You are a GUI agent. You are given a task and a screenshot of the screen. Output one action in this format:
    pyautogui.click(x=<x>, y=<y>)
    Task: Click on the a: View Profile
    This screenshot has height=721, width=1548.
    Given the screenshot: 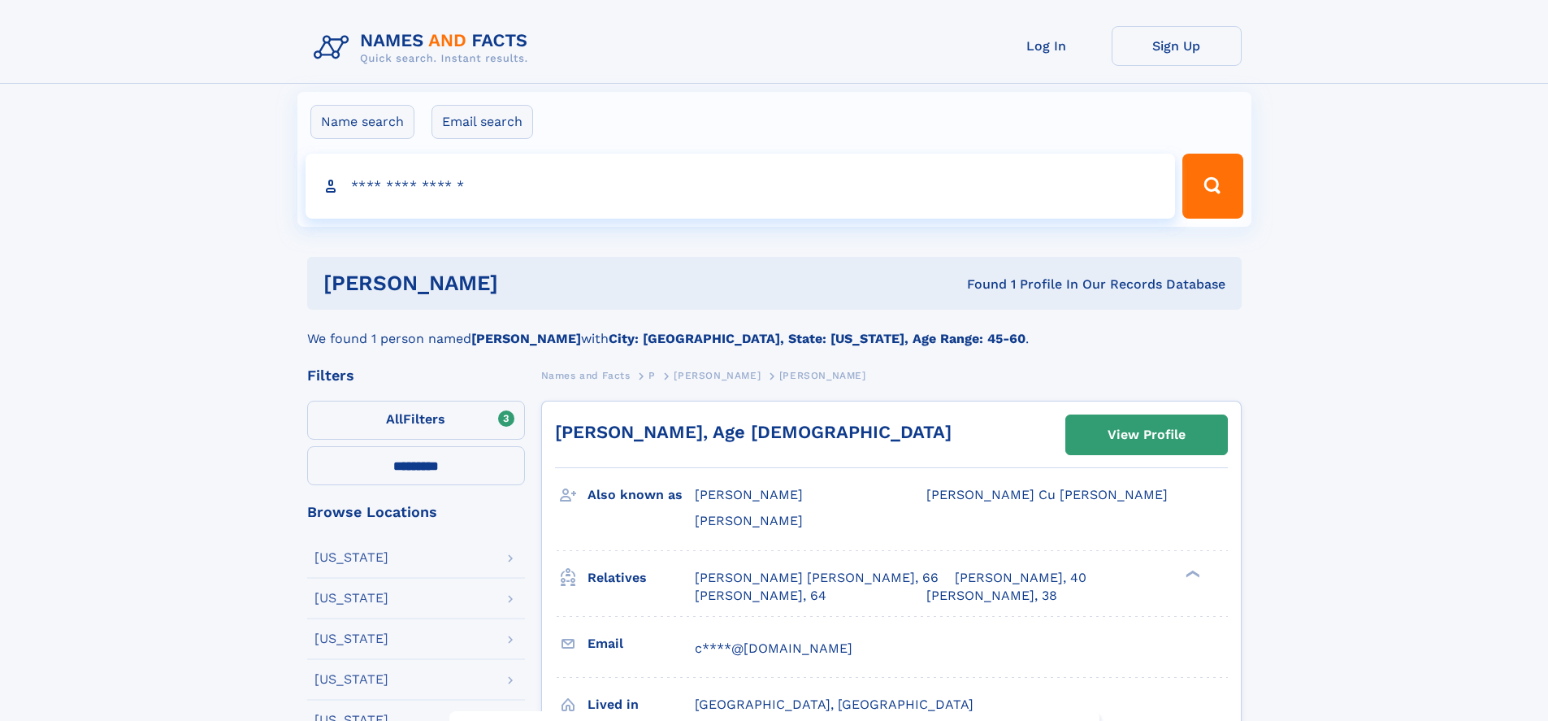 What is the action you would take?
    pyautogui.click(x=1146, y=435)
    